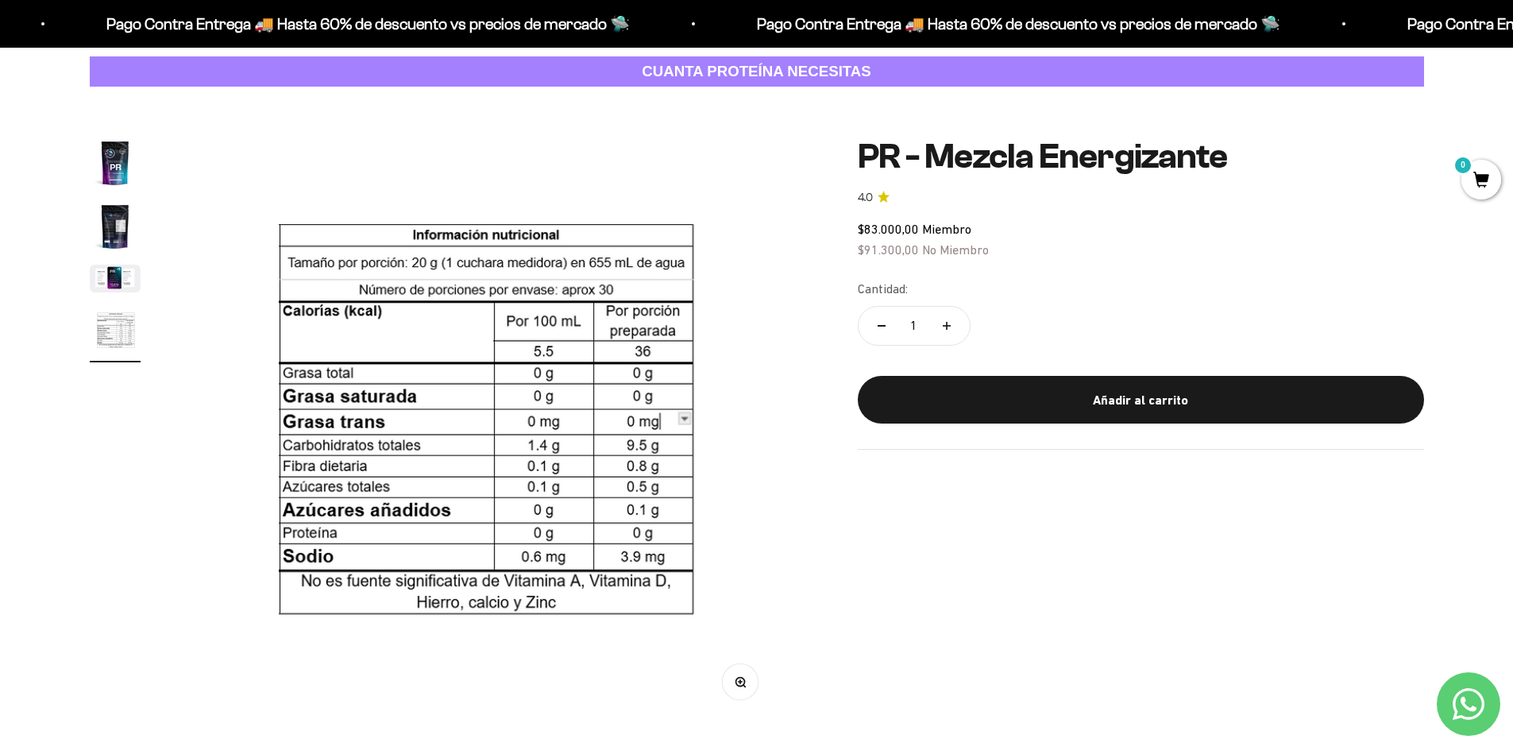 This screenshot has width=1513, height=751. What do you see at coordinates (115, 229) in the screenshot?
I see `button: Ir al artículo 2` at bounding box center [115, 229].